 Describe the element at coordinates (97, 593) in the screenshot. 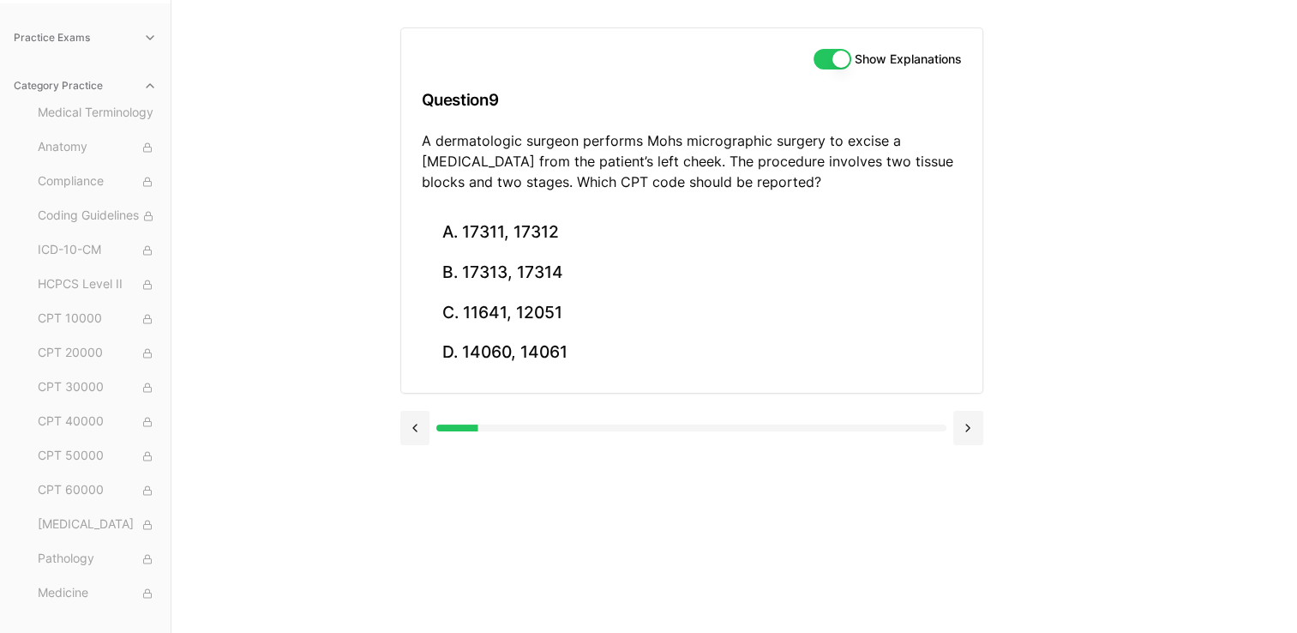

I see `span: Medicine` at that location.